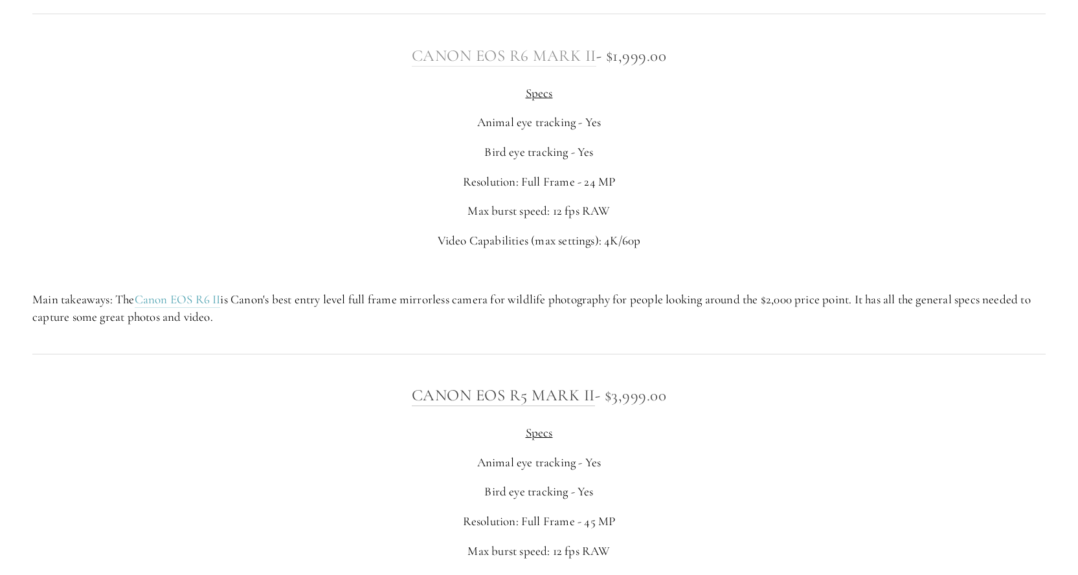 The height and width of the screenshot is (575, 1078). Describe the element at coordinates (539, 308) in the screenshot. I see `p: Main takeaways: The is Canon's best entry level full frame mirrorless camera for wildlife photogr...` at that location.